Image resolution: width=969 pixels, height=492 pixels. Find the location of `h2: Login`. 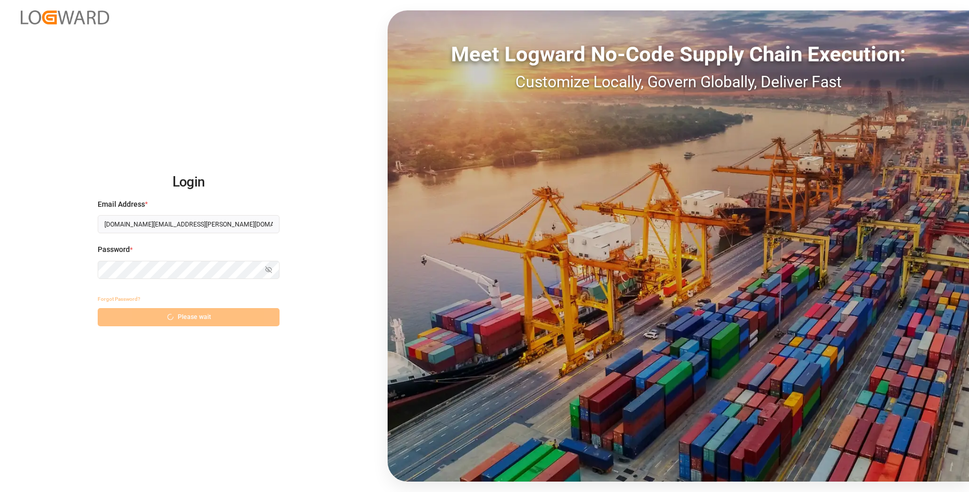

h2: Login is located at coordinates (189, 182).